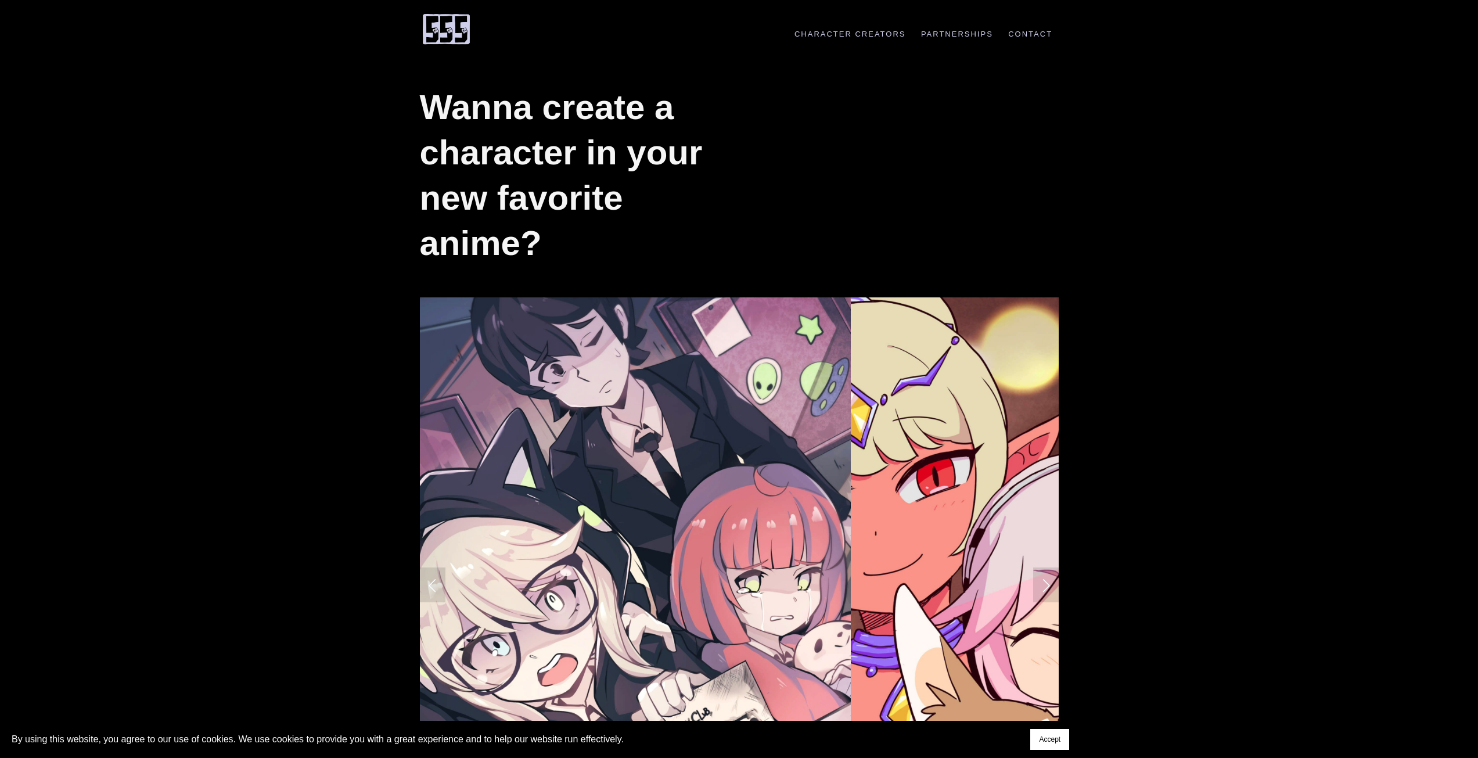 The image size is (1478, 758). Describe the element at coordinates (318, 739) in the screenshot. I see `p: By using this website, you agree to our use of cookies. We use cookies to provide you with a grea...` at that location.